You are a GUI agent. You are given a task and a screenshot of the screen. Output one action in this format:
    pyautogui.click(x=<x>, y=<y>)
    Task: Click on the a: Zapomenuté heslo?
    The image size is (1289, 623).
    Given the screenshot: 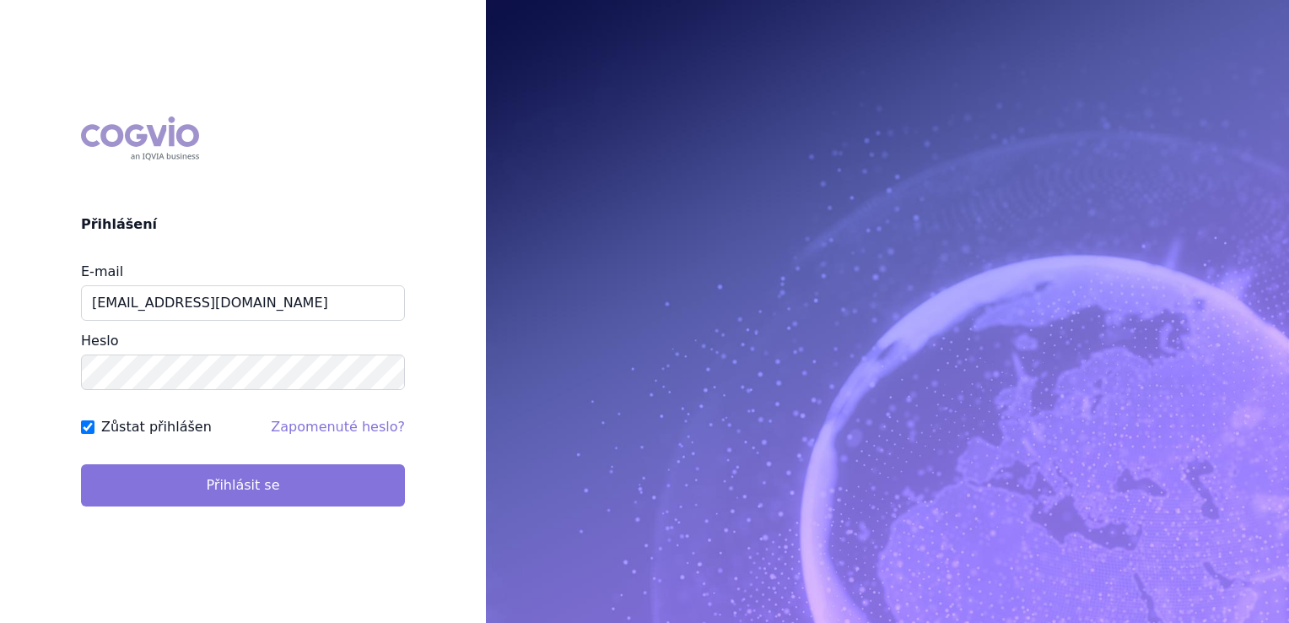 What is the action you would take?
    pyautogui.click(x=338, y=426)
    